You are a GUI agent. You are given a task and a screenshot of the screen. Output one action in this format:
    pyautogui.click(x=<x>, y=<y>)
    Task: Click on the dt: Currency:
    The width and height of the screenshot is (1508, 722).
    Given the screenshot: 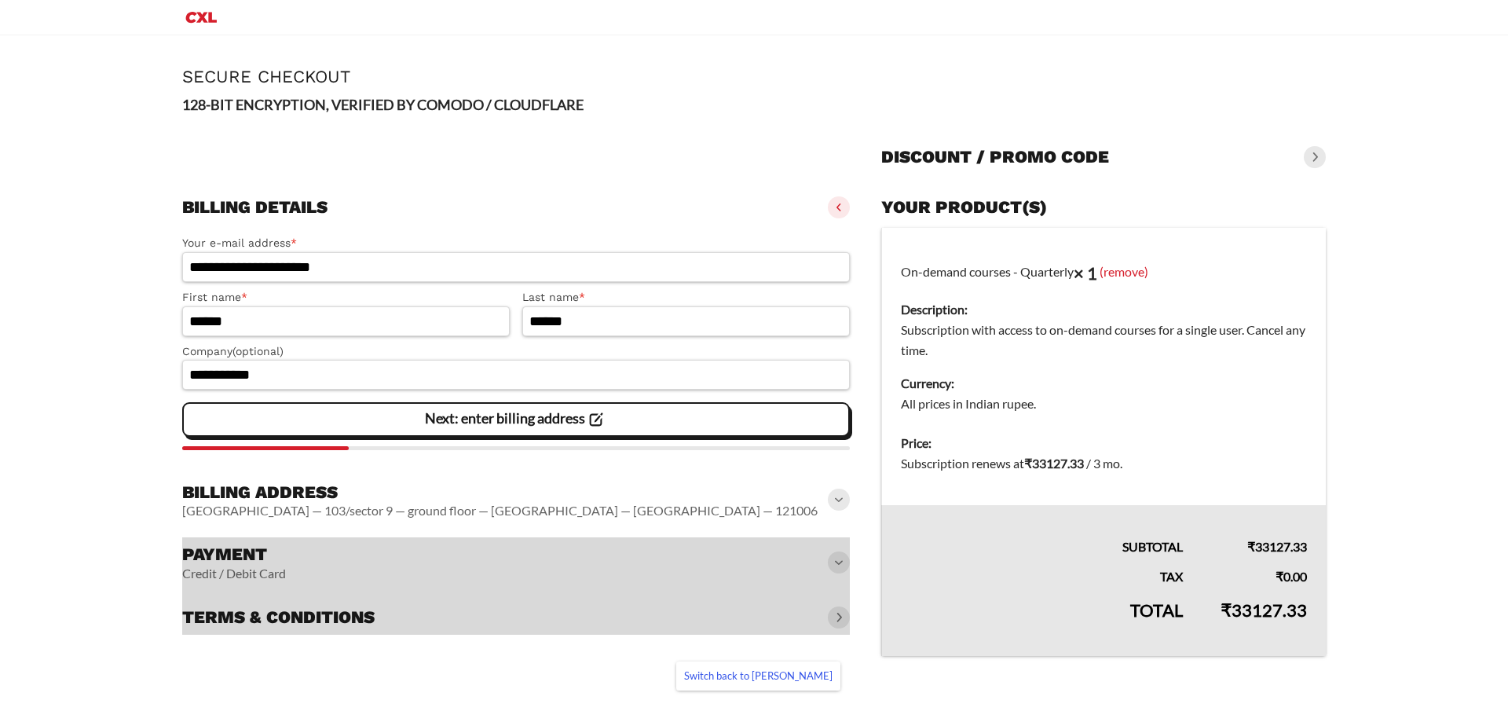 What is the action you would take?
    pyautogui.click(x=1103, y=383)
    